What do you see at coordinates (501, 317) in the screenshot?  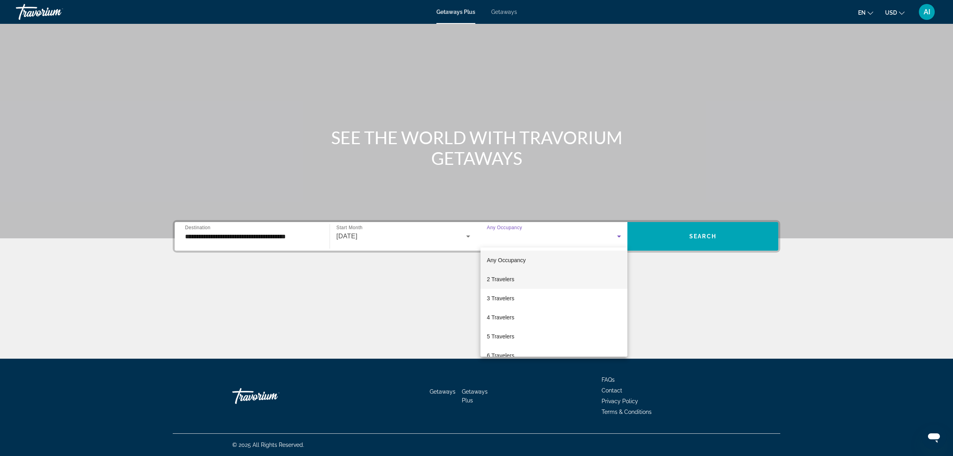 I see `span: 4 Travelers` at bounding box center [501, 317].